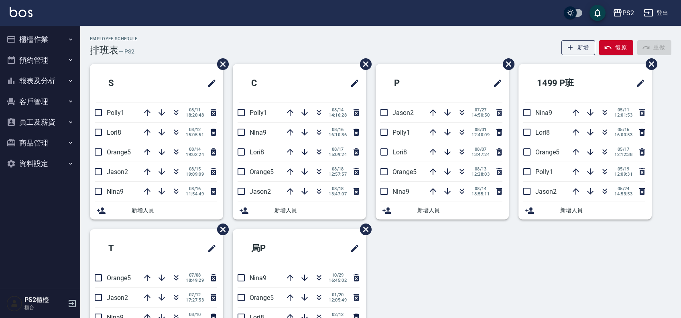 The height and width of the screenshot is (318, 681). I want to click on span: 07/27, so click(481, 110).